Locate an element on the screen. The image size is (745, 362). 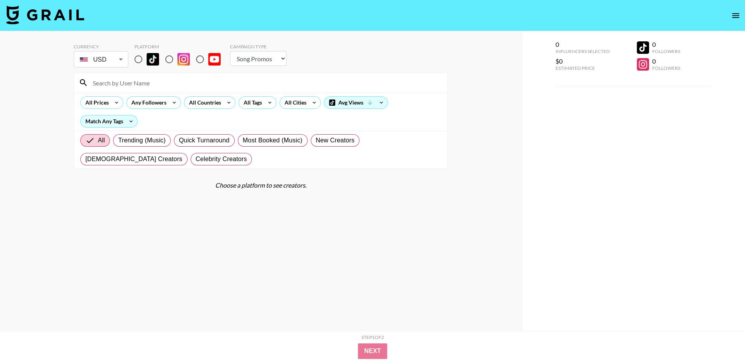
div: USD is located at coordinates (101, 59).